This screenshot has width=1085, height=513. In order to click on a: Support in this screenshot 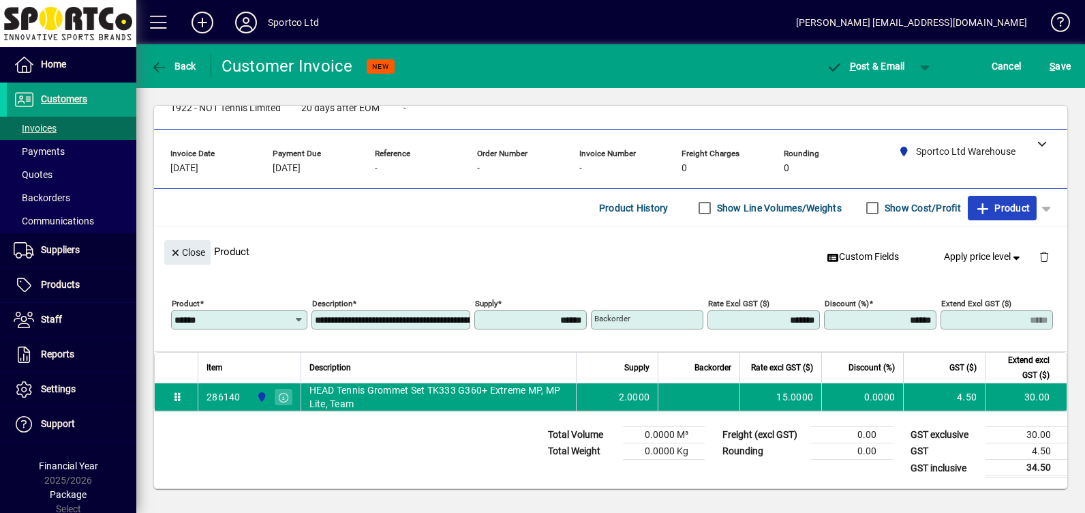, I will do `click(72, 424)`.